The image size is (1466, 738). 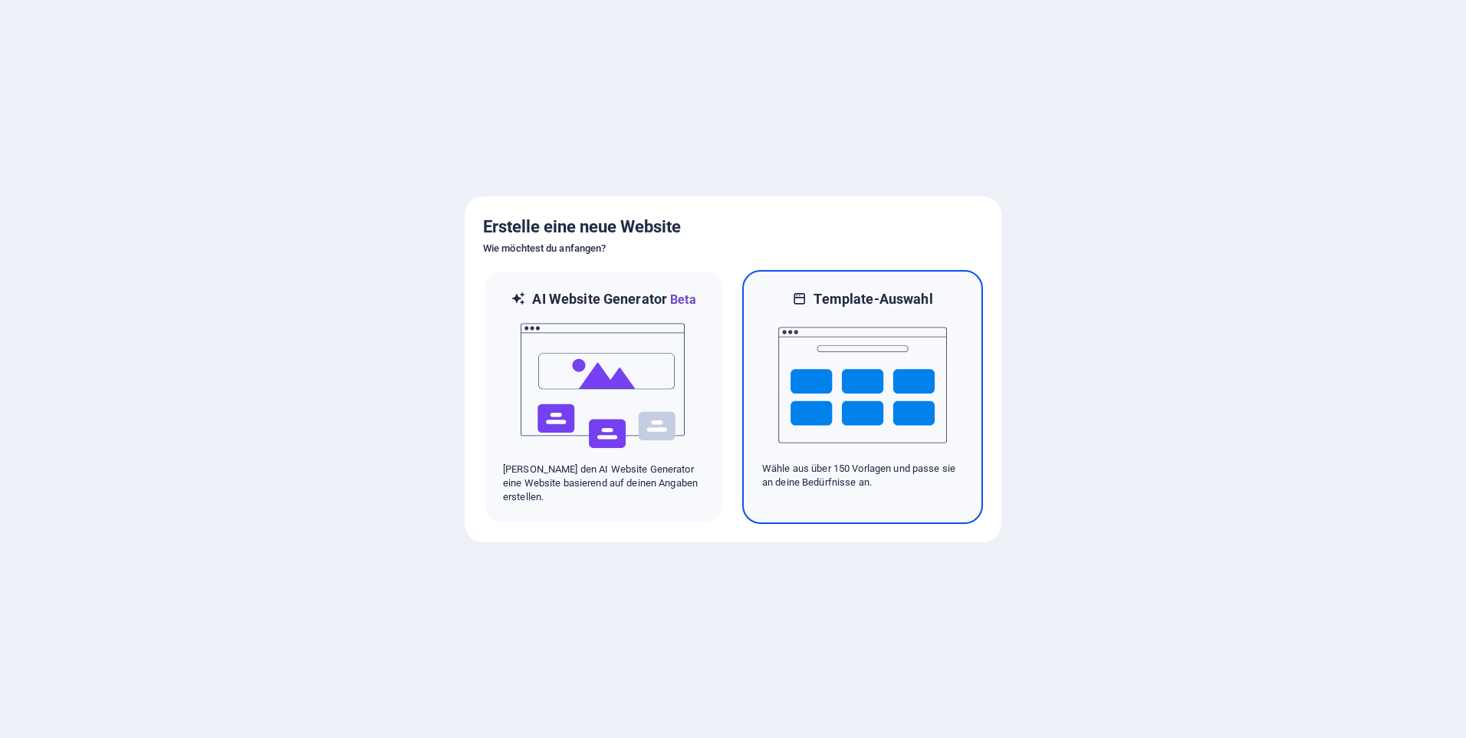 I want to click on h6: Wie möchtest du anfangen?, so click(x=733, y=248).